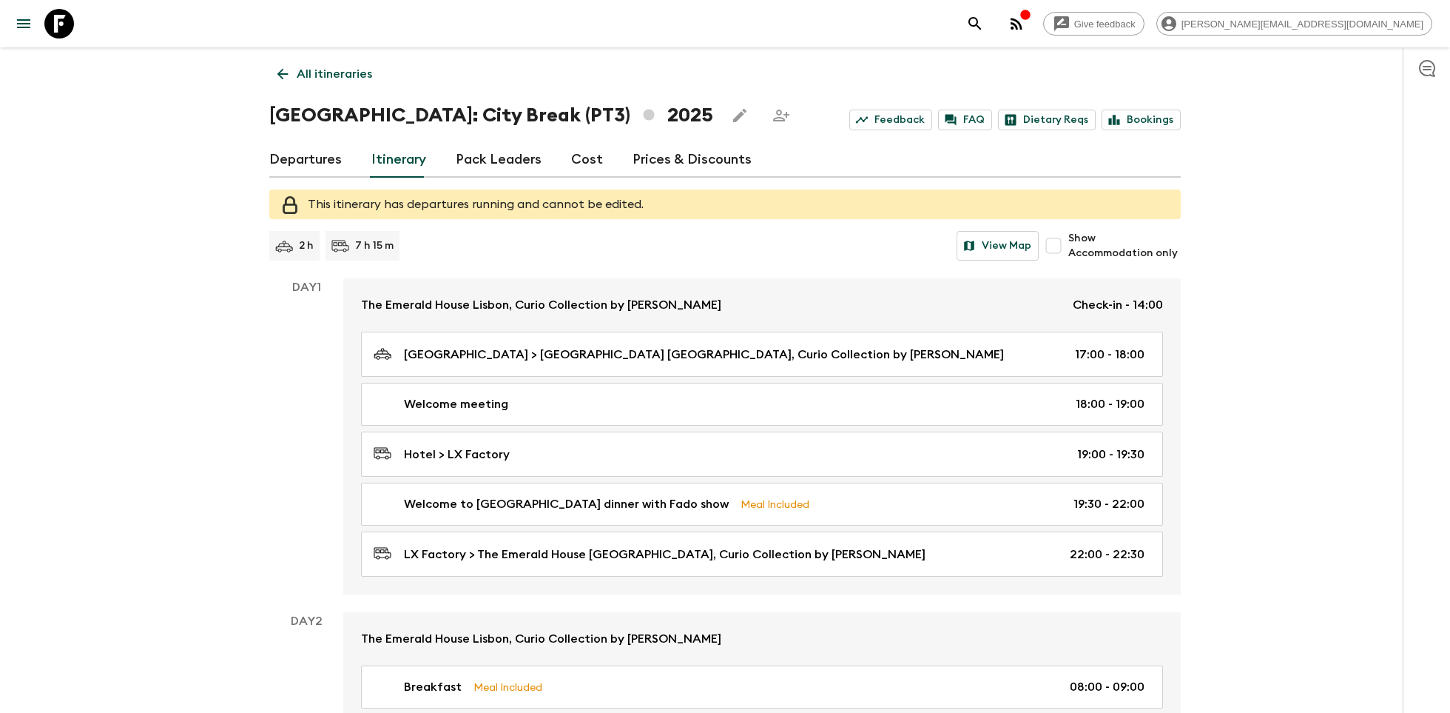 This screenshot has width=1450, height=713. What do you see at coordinates (975, 24) in the screenshot?
I see `button: search adventures` at bounding box center [975, 24].